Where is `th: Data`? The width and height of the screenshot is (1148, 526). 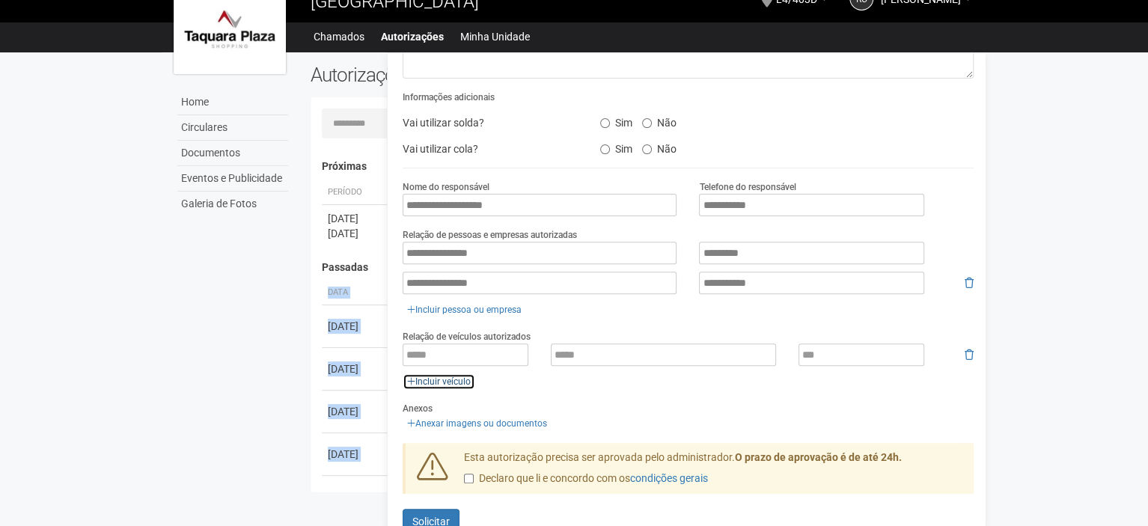
th: Data is located at coordinates (355, 293).